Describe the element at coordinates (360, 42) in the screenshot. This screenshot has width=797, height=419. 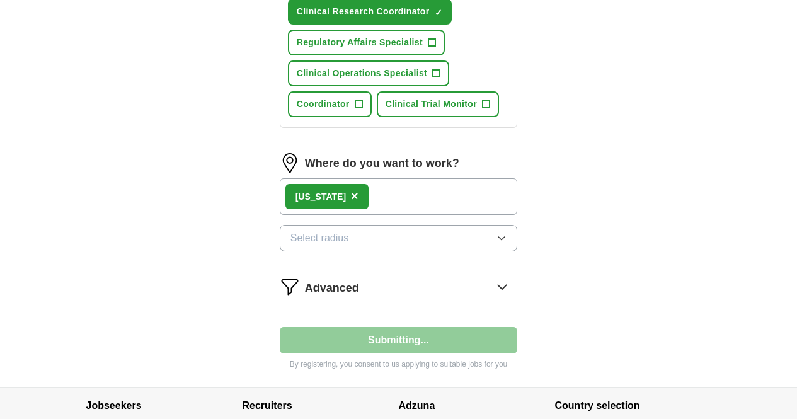
I see `span: Regulatory Affairs Specialist` at that location.